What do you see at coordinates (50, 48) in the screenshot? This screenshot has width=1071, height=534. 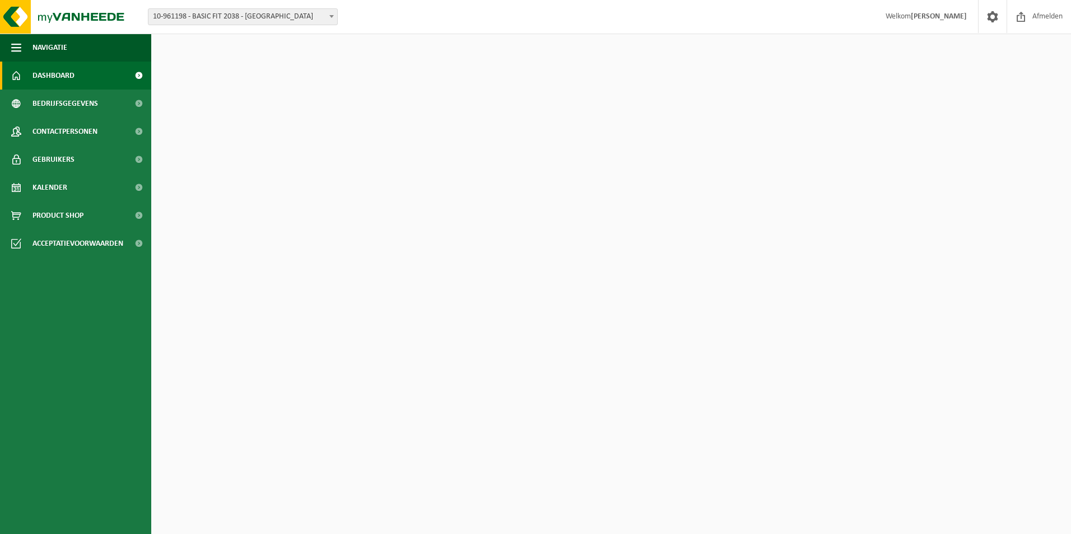 I see `span: Navigatie` at bounding box center [50, 48].